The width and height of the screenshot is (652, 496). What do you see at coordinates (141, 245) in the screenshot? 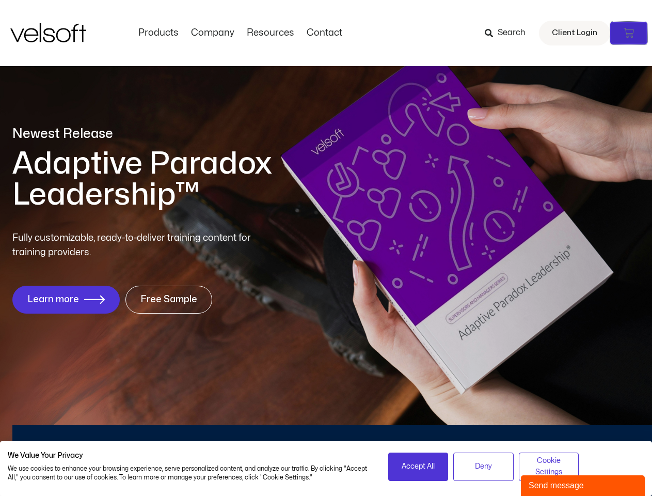
I see `p: Fully customizable, ready-to-deliver training content for training providers.` at bounding box center [141, 245].